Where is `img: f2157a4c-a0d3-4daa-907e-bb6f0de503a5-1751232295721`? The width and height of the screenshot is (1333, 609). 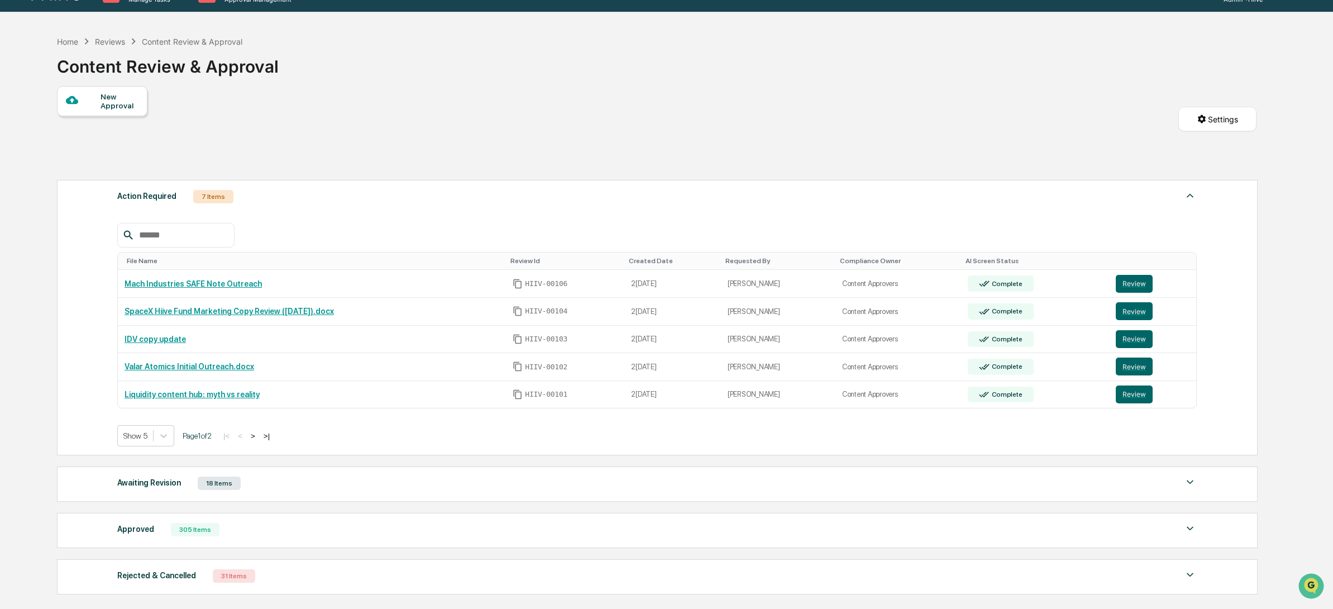 img: f2157a4c-a0d3-4daa-907e-bb6f0de503a5-1751232295721 is located at coordinates (14, 14).